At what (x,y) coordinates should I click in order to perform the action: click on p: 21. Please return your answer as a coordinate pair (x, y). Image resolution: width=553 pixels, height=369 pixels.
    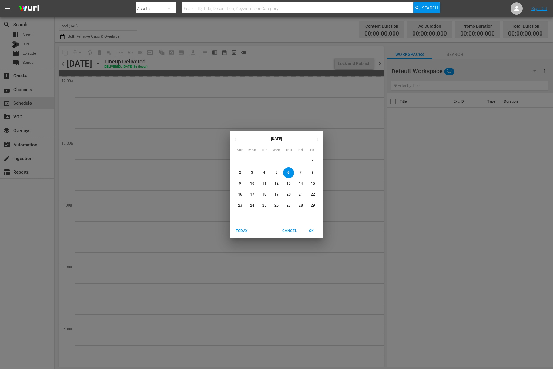
    Looking at the image, I should click on (301, 194).